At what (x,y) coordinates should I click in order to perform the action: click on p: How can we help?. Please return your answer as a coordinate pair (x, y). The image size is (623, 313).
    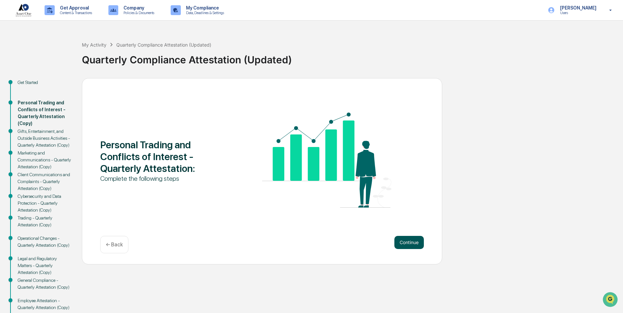
    Looking at the image, I should click on (63, 19).